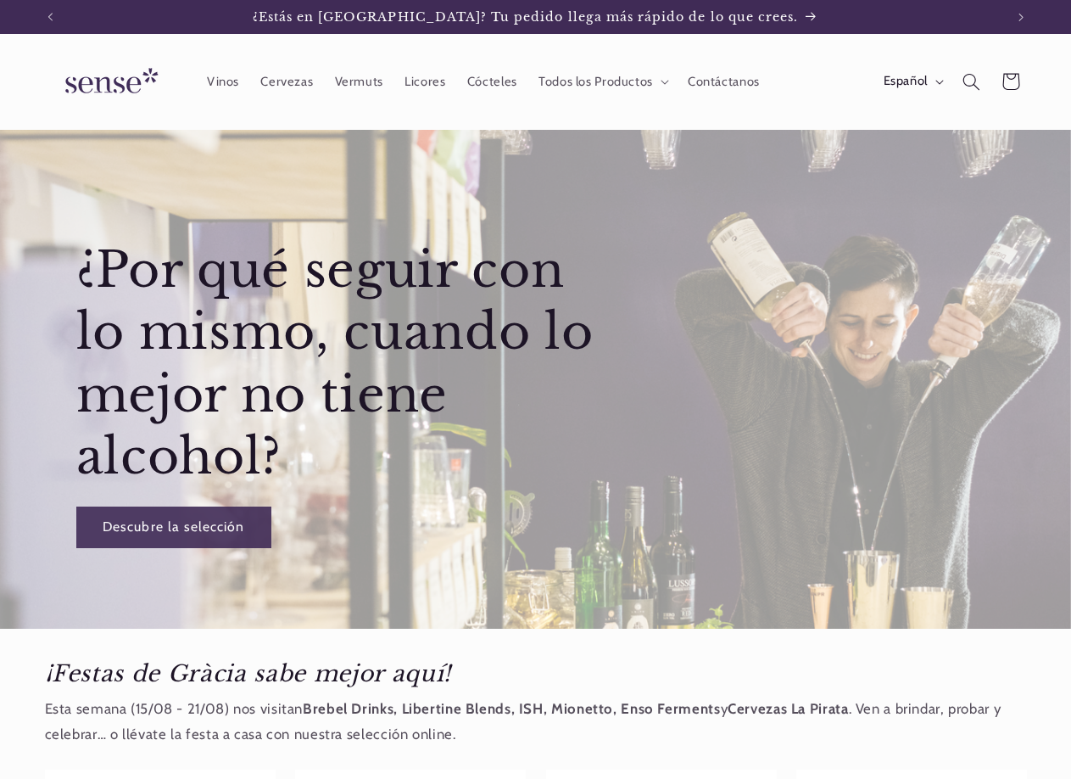  Describe the element at coordinates (492, 81) in the screenshot. I see `span: Cócteles` at that location.